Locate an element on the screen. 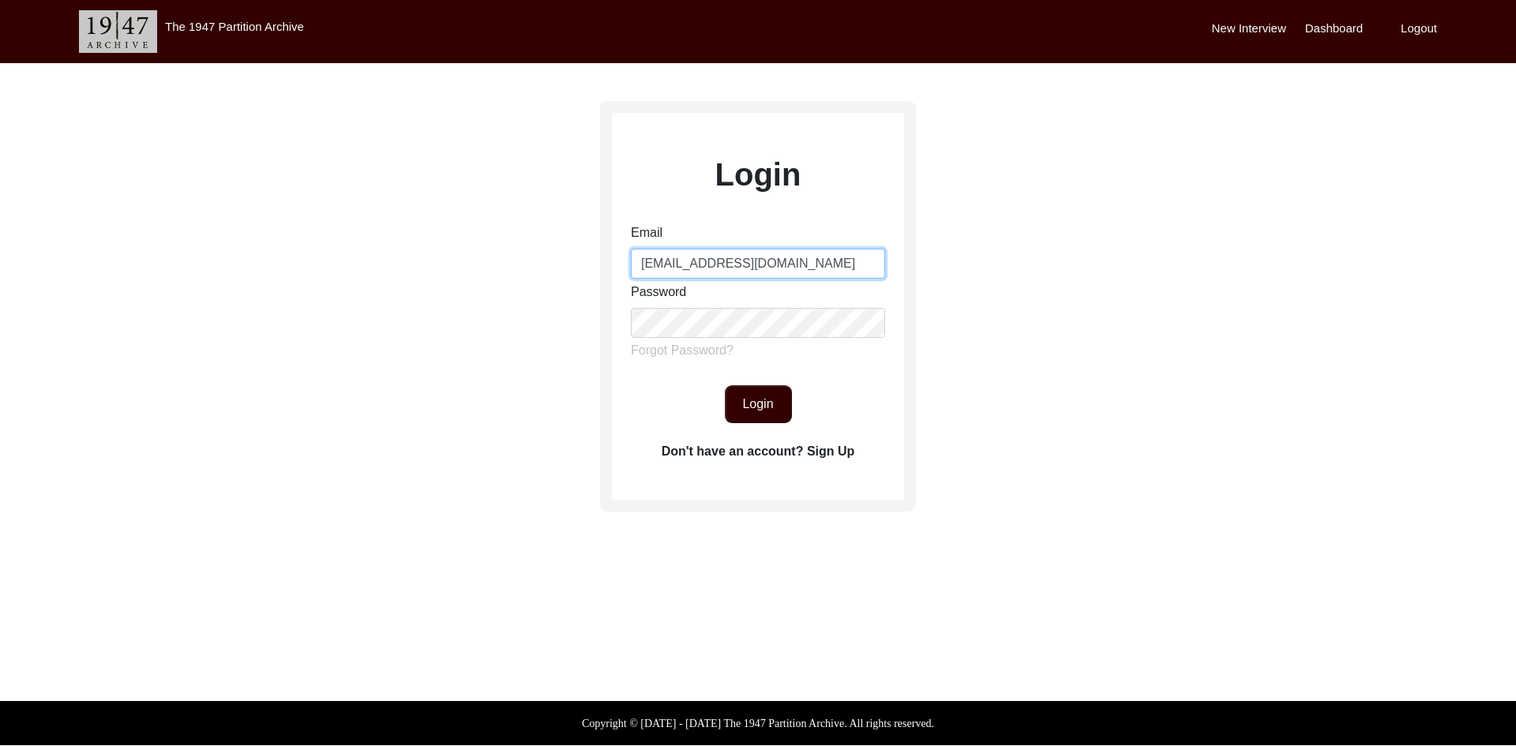 The height and width of the screenshot is (746, 1516). label: Email is located at coordinates (647, 233).